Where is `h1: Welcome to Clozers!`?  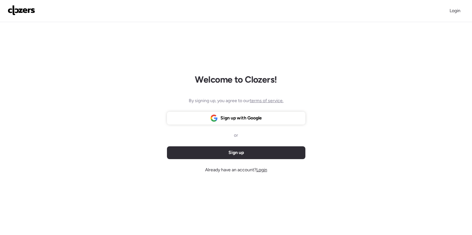
h1: Welcome to Clozers! is located at coordinates (236, 79).